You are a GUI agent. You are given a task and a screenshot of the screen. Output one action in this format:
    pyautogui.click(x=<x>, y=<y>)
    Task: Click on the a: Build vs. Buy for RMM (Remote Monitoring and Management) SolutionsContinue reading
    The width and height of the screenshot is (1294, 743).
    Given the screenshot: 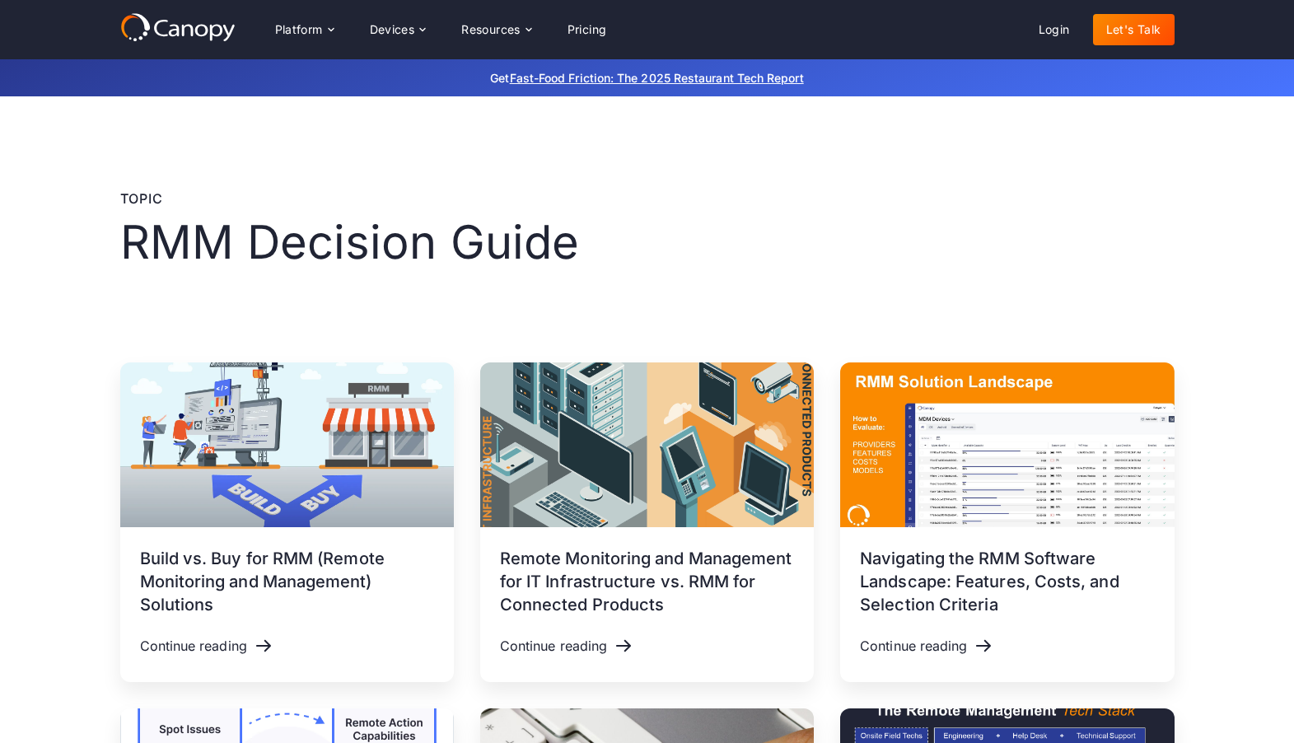 What is the action you would take?
    pyautogui.click(x=287, y=522)
    